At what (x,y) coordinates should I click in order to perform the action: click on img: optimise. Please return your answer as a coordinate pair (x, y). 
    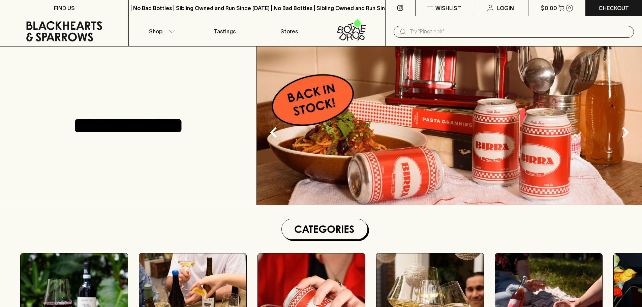
    Looking at the image, I should click on (449, 126).